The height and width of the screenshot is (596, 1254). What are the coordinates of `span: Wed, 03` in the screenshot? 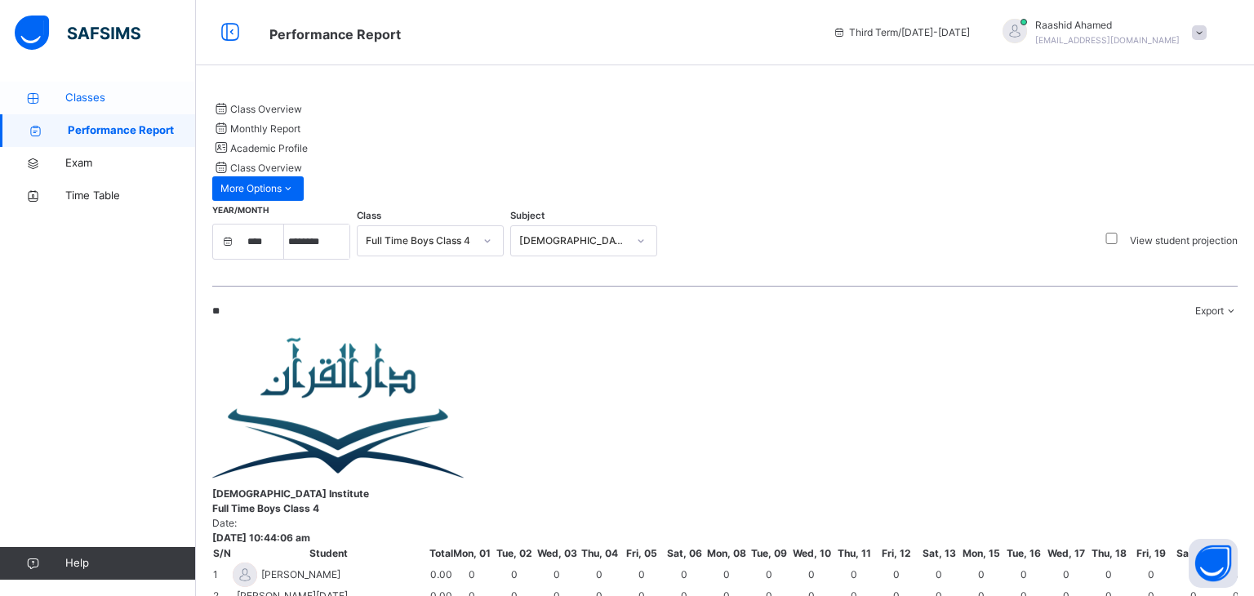 It's located at (557, 554).